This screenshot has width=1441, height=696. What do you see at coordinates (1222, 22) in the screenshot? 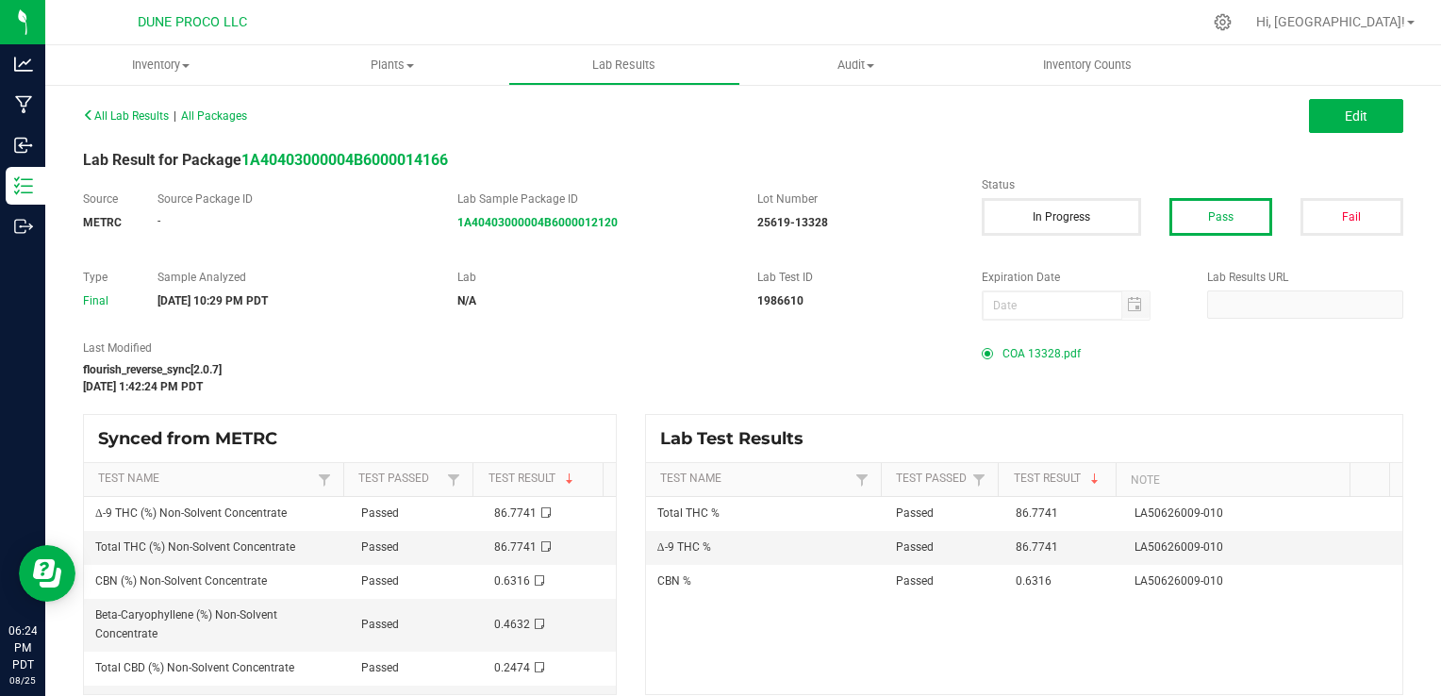
I see `div: Manage settings` at bounding box center [1222, 22].